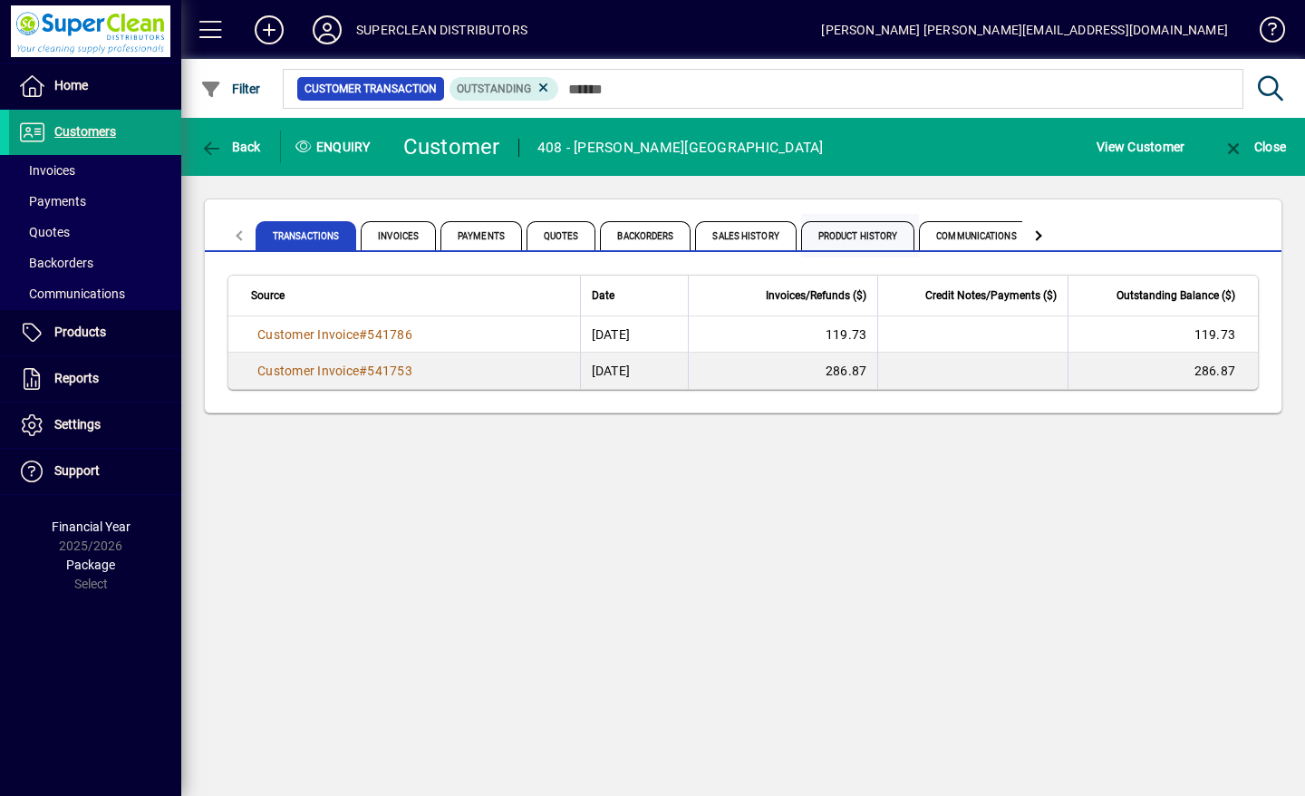 This screenshot has height=796, width=1305. Describe the element at coordinates (77, 470) in the screenshot. I see `span: Support` at that location.